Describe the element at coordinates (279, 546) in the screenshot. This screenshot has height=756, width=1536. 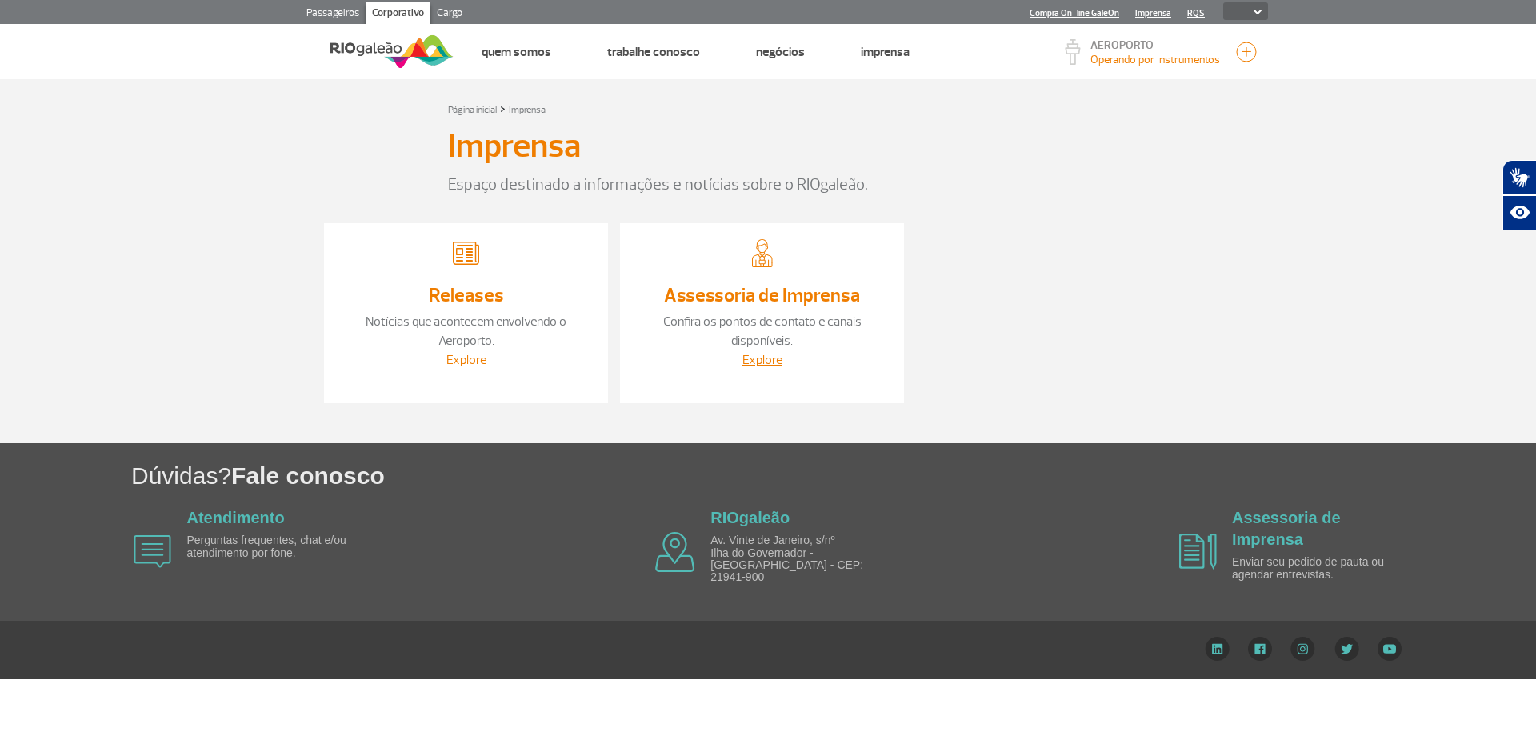
I see `p: Perguntas frequentes, chat e/ou atendimento por fone.` at that location.